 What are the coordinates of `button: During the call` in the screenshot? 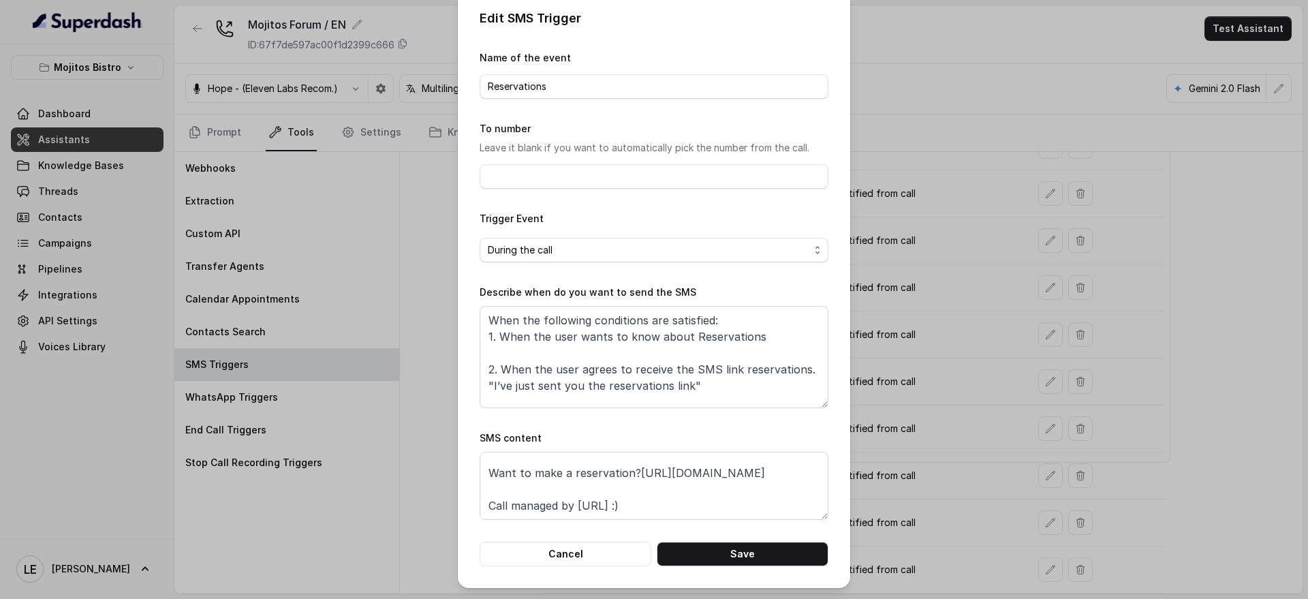 It's located at (654, 250).